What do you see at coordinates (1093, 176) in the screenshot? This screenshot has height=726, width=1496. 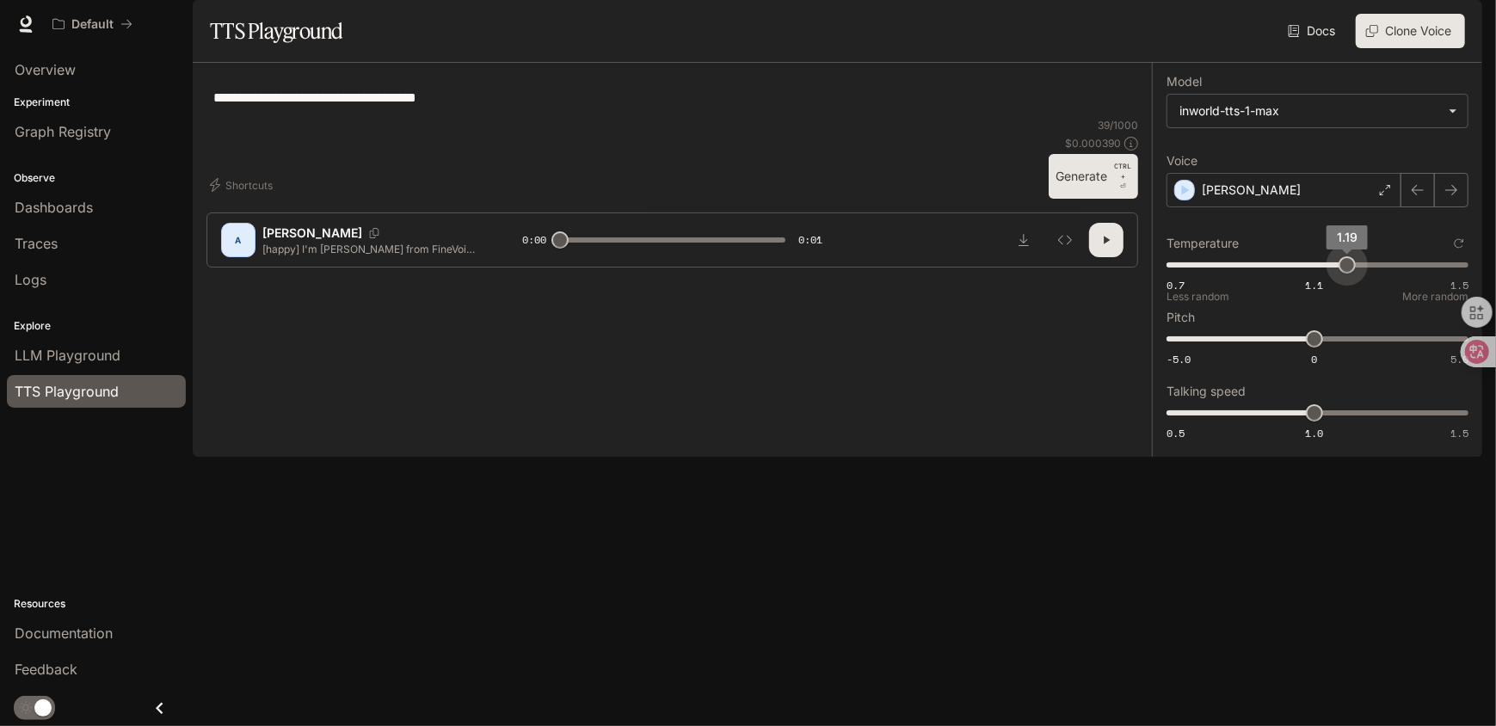 I see `button: GenerateCTRL +⏎` at bounding box center [1093, 176].